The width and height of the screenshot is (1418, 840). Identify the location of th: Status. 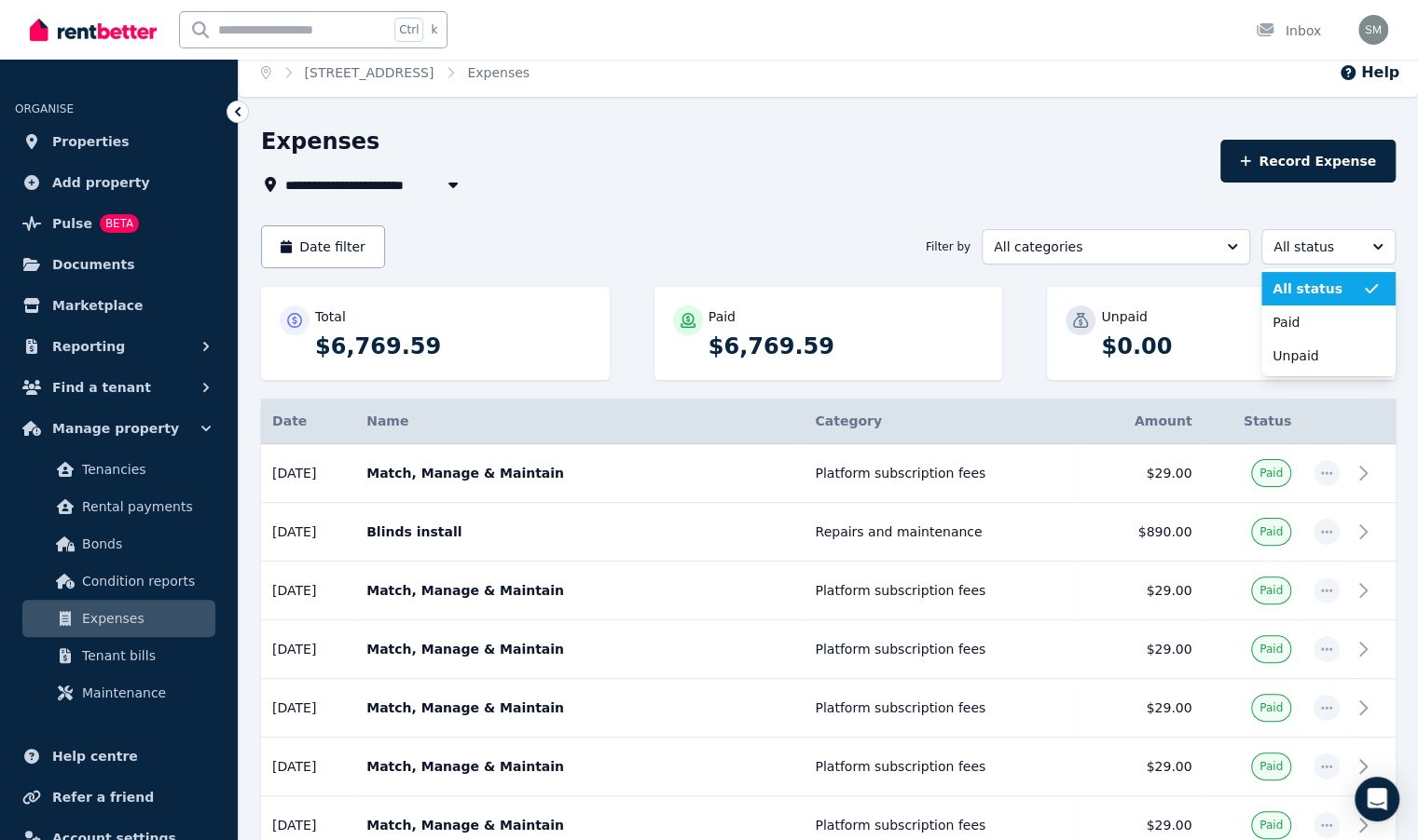
(1252, 421).